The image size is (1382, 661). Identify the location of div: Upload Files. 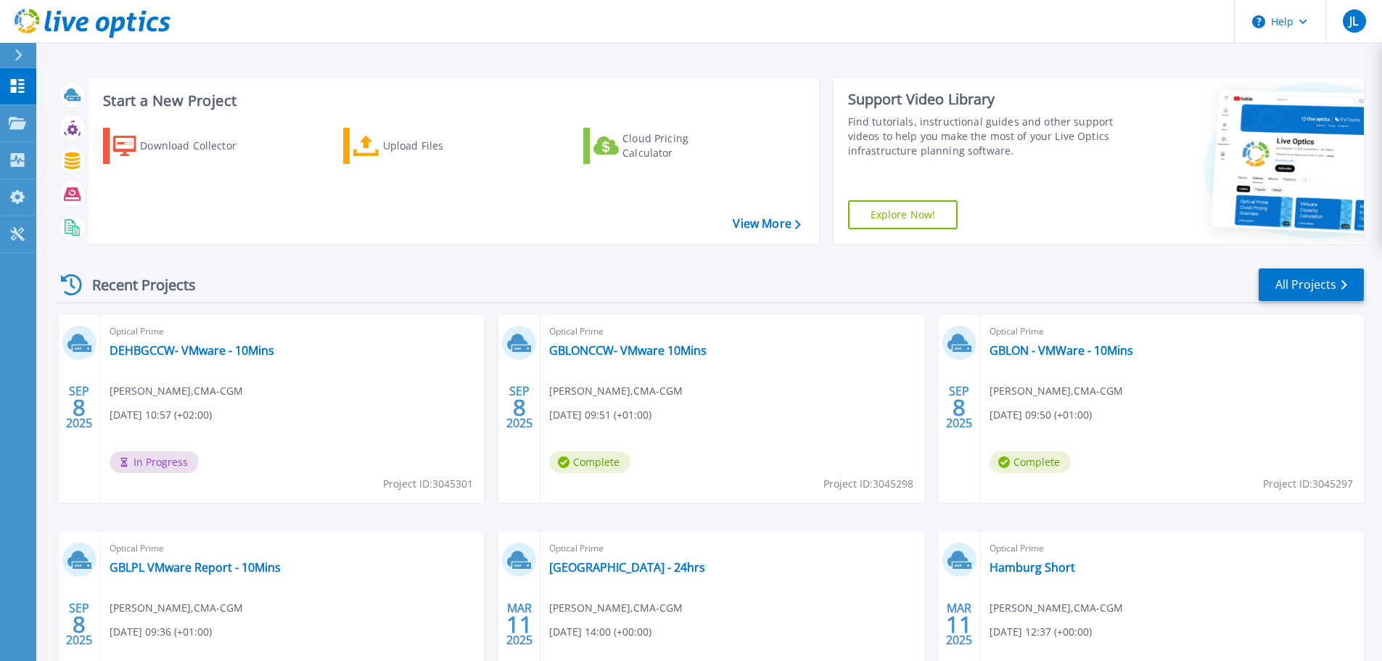
(441, 146).